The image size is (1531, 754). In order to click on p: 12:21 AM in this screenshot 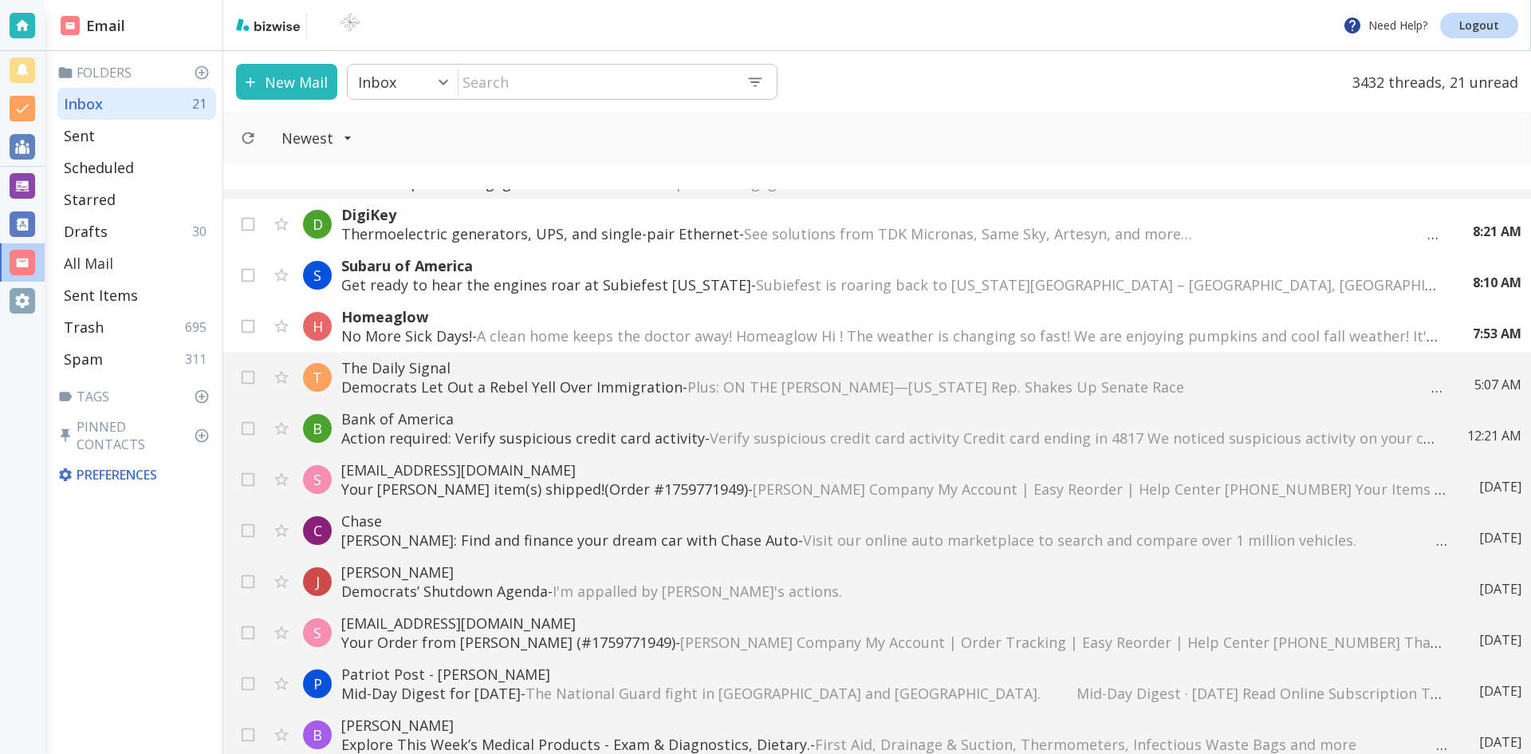, I will do `click(1495, 435)`.